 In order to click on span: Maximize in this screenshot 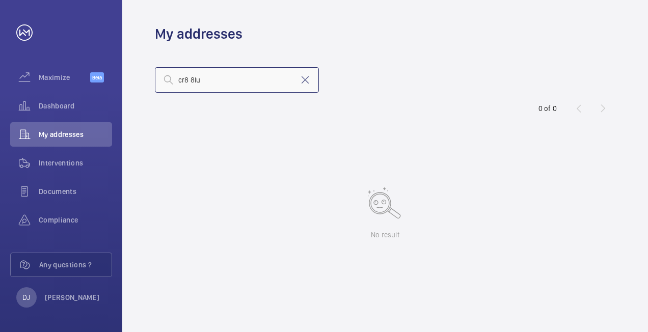, I will do `click(64, 77)`.